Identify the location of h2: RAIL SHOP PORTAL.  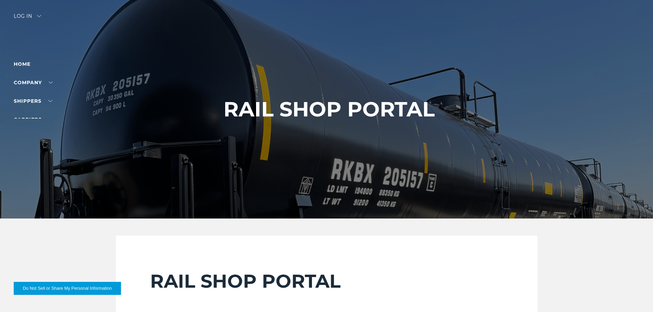
(327, 281).